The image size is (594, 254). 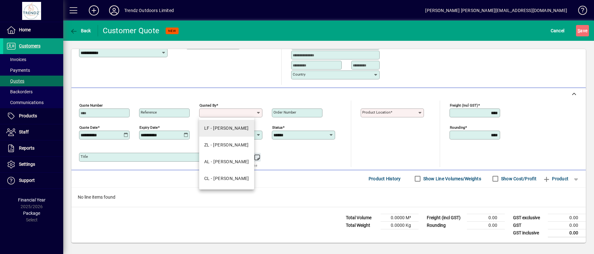 I want to click on a: Payments, so click(x=33, y=70).